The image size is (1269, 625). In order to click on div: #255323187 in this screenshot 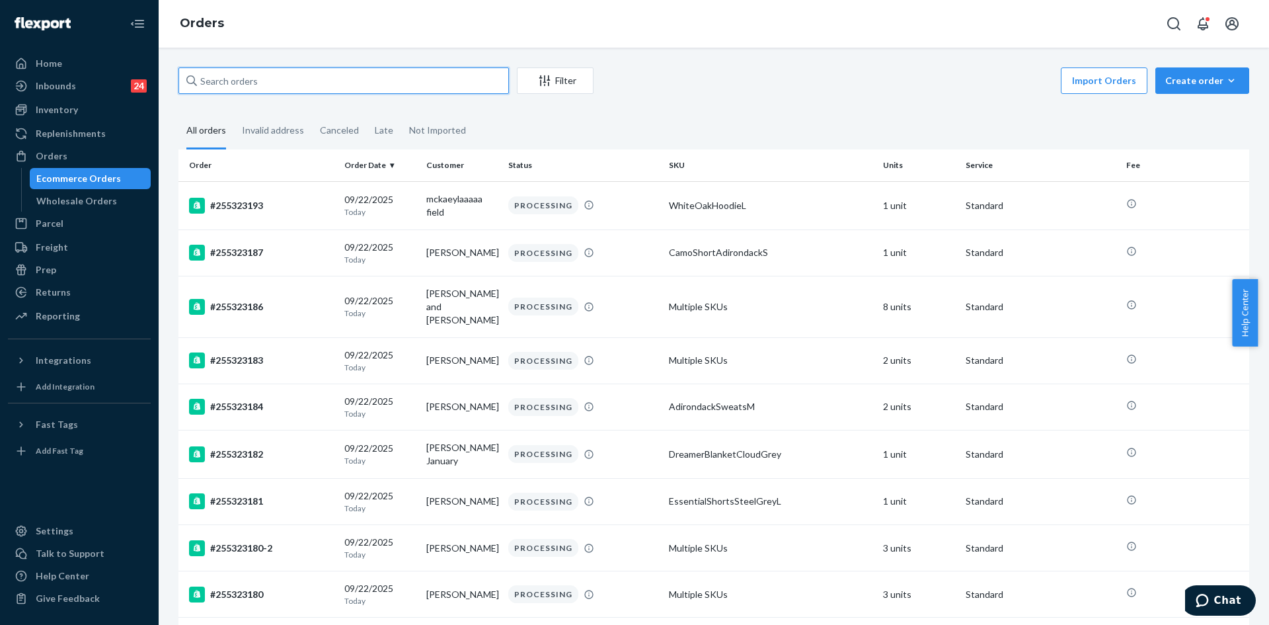, I will do `click(261, 253)`.